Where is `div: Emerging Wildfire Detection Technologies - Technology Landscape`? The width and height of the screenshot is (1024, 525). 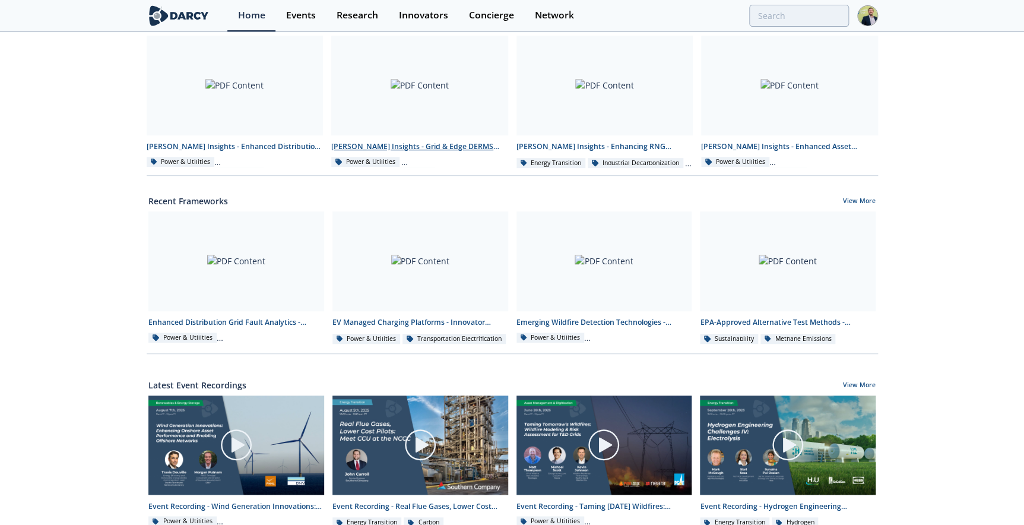
div: Emerging Wildfire Detection Technologies - Technology Landscape is located at coordinates (604, 322).